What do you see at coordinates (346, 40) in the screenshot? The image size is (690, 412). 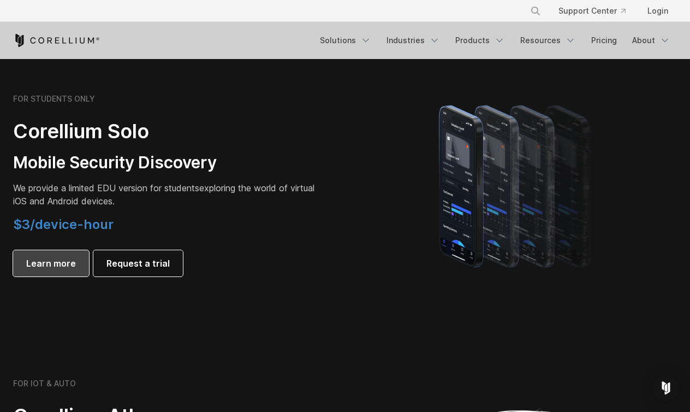 I see `a: Solutions` at bounding box center [346, 40].